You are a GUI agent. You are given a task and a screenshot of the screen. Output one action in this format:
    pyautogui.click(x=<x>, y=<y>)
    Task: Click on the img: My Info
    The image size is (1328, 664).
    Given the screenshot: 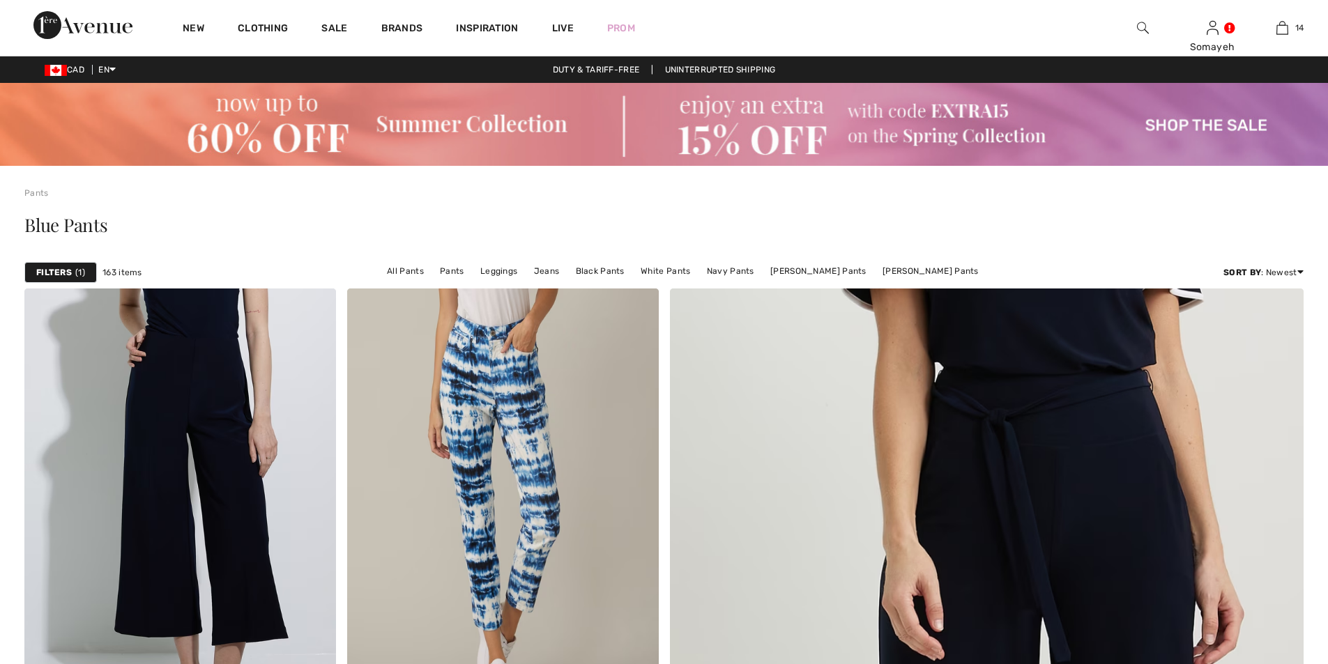 What is the action you would take?
    pyautogui.click(x=1212, y=28)
    